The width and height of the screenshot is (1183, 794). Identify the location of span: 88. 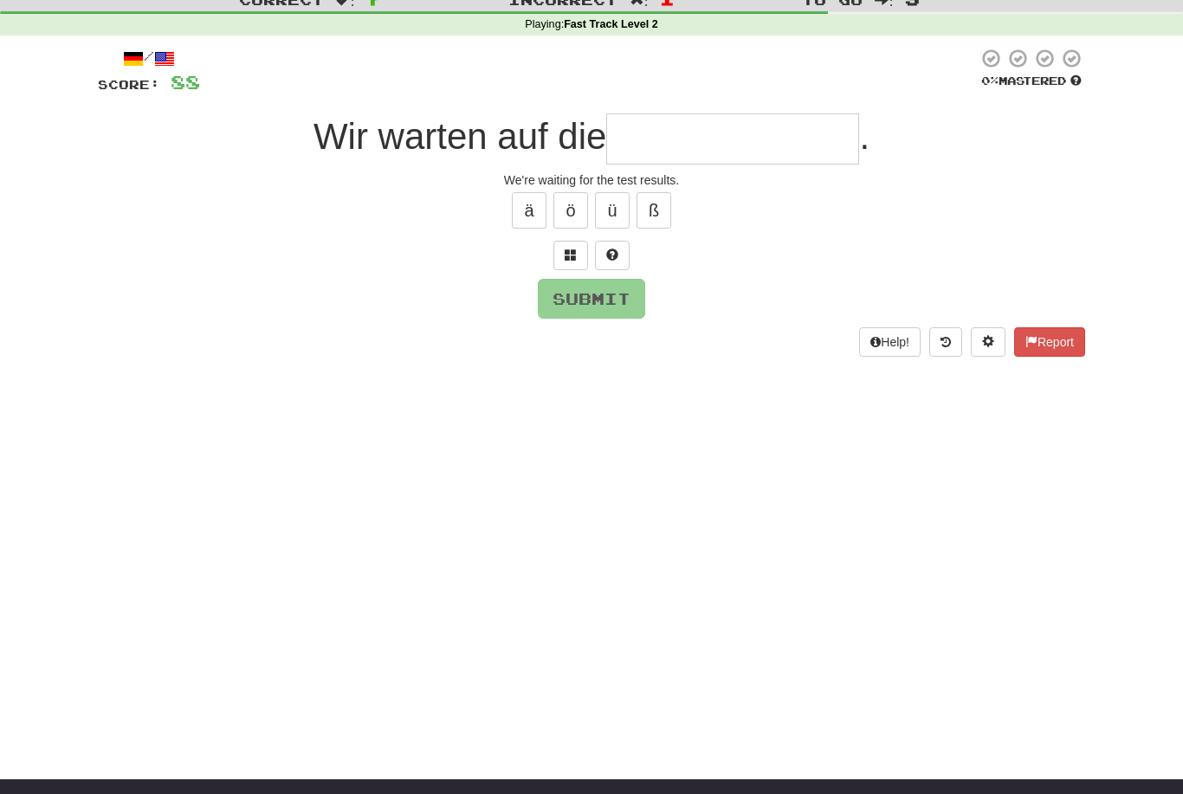
(185, 81).